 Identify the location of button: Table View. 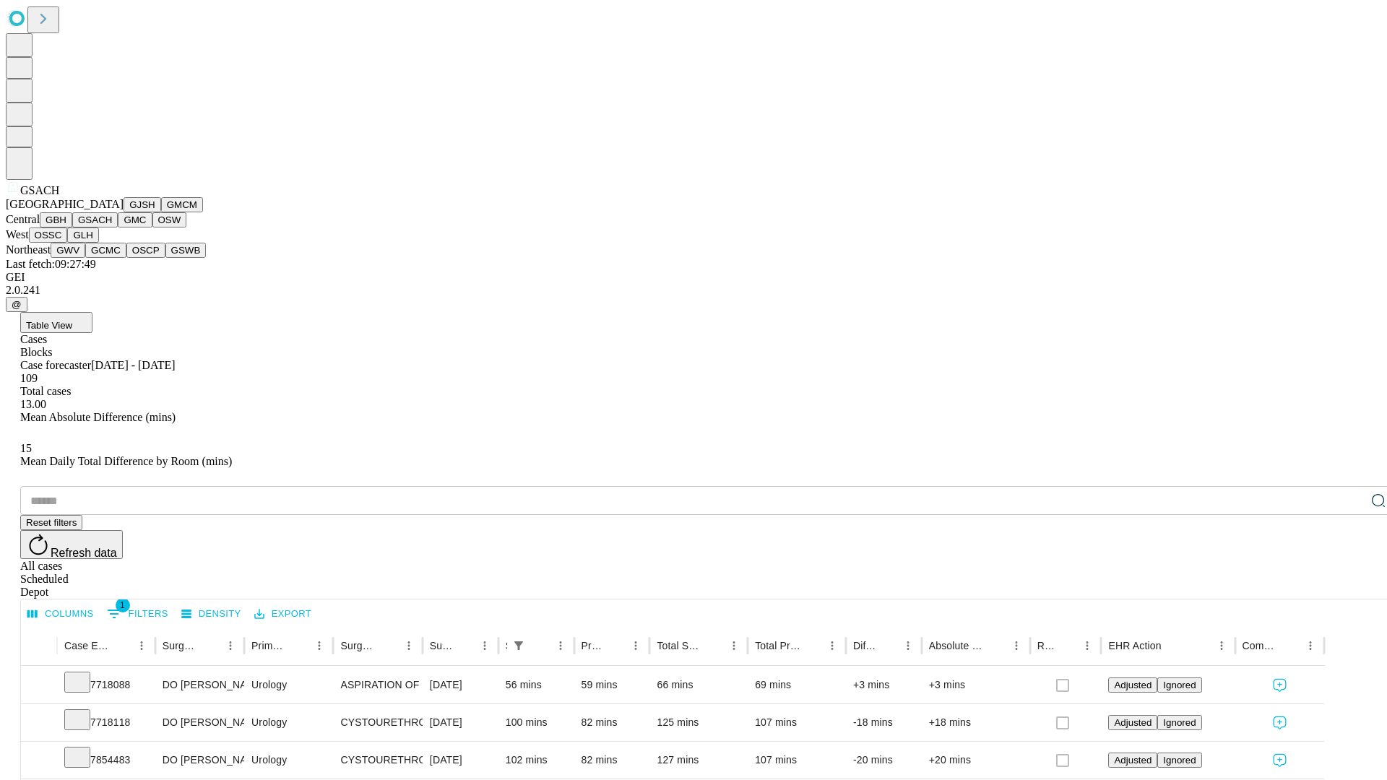
(56, 322).